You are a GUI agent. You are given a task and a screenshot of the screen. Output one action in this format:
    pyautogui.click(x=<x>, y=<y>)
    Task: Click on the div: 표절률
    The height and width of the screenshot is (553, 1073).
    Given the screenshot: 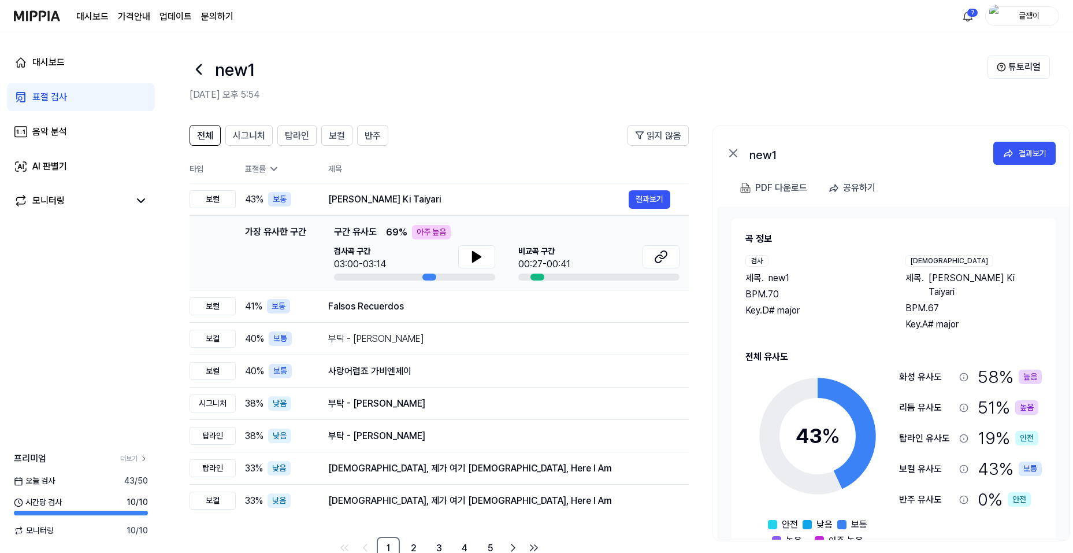 What is the action you would take?
    pyautogui.click(x=277, y=169)
    